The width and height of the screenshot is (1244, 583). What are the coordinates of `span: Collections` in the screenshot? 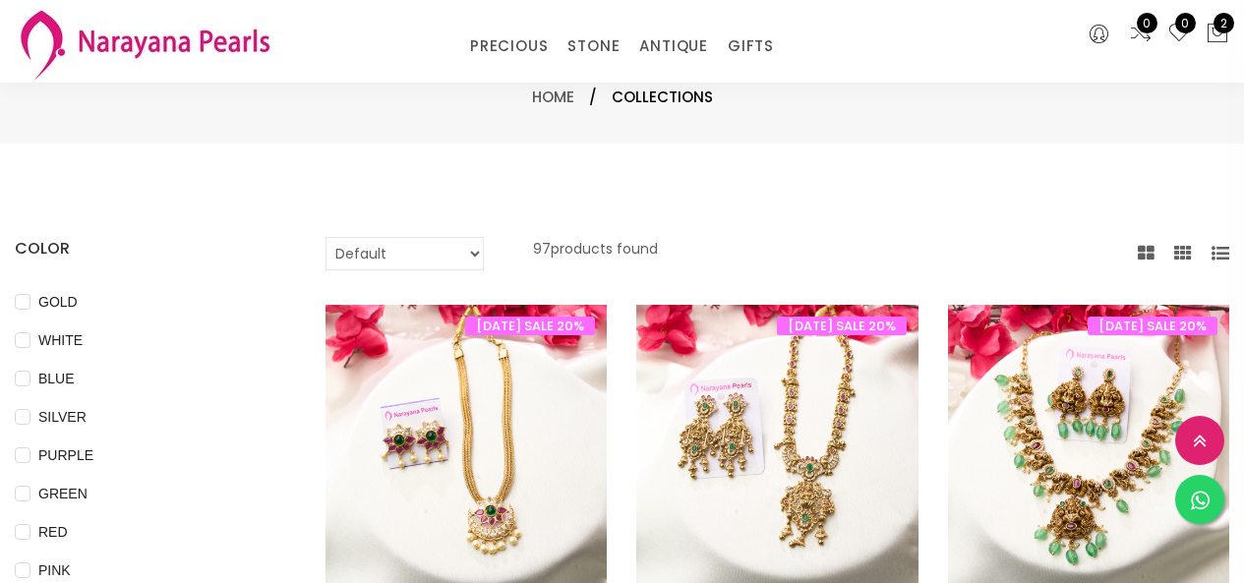 It's located at (662, 97).